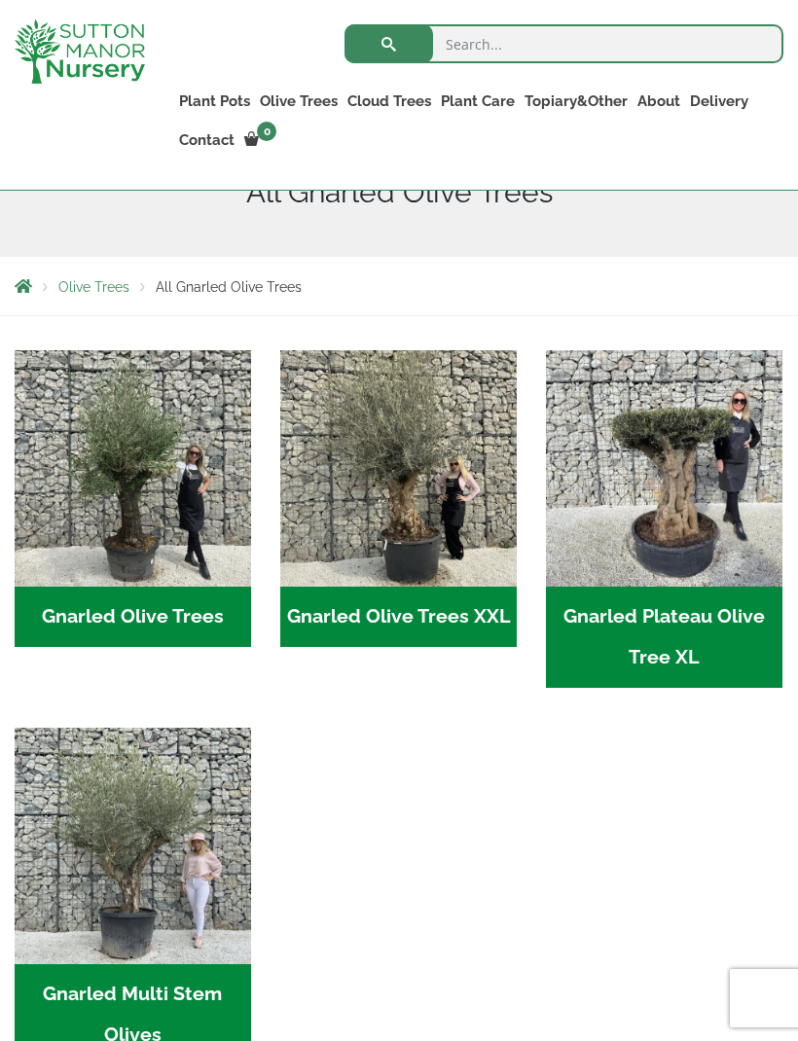 This screenshot has height=1041, width=798. I want to click on h2: Gnarled Olive Trees XXL, so click(398, 617).